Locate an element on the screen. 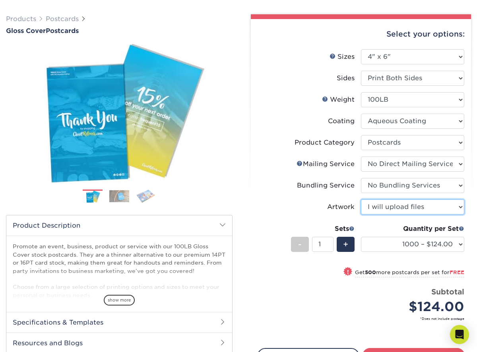 Image resolution: width=477 pixels, height=352 pixels. div: Mailing Service is located at coordinates (325, 164).